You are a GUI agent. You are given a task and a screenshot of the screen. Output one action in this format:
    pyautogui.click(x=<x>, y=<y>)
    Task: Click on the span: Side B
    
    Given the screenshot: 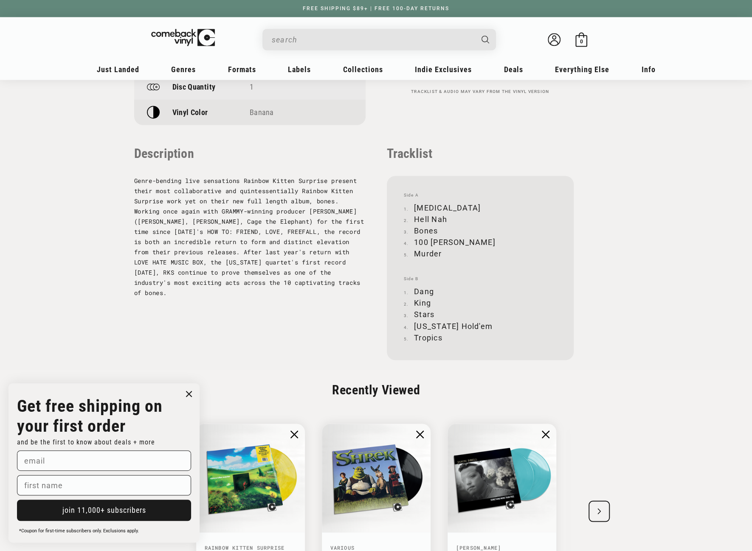 What is the action you would take?
    pyautogui.click(x=480, y=279)
    